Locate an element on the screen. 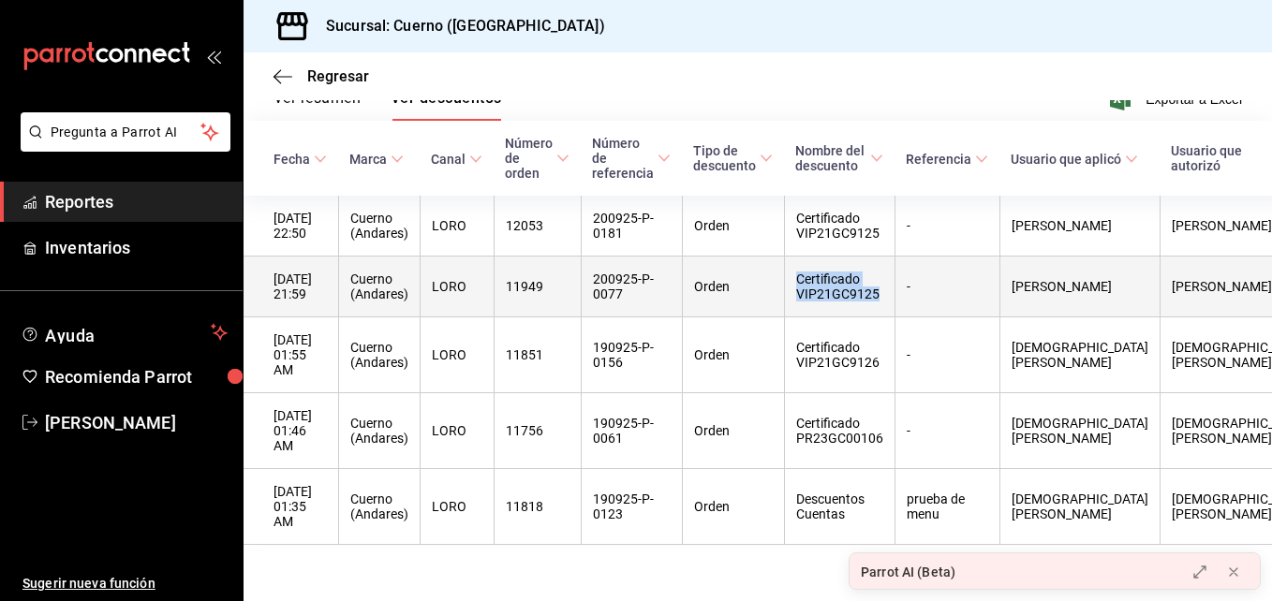 The height and width of the screenshot is (601, 1272). div: Parrot AI (Beta) is located at coordinates (907, 572).